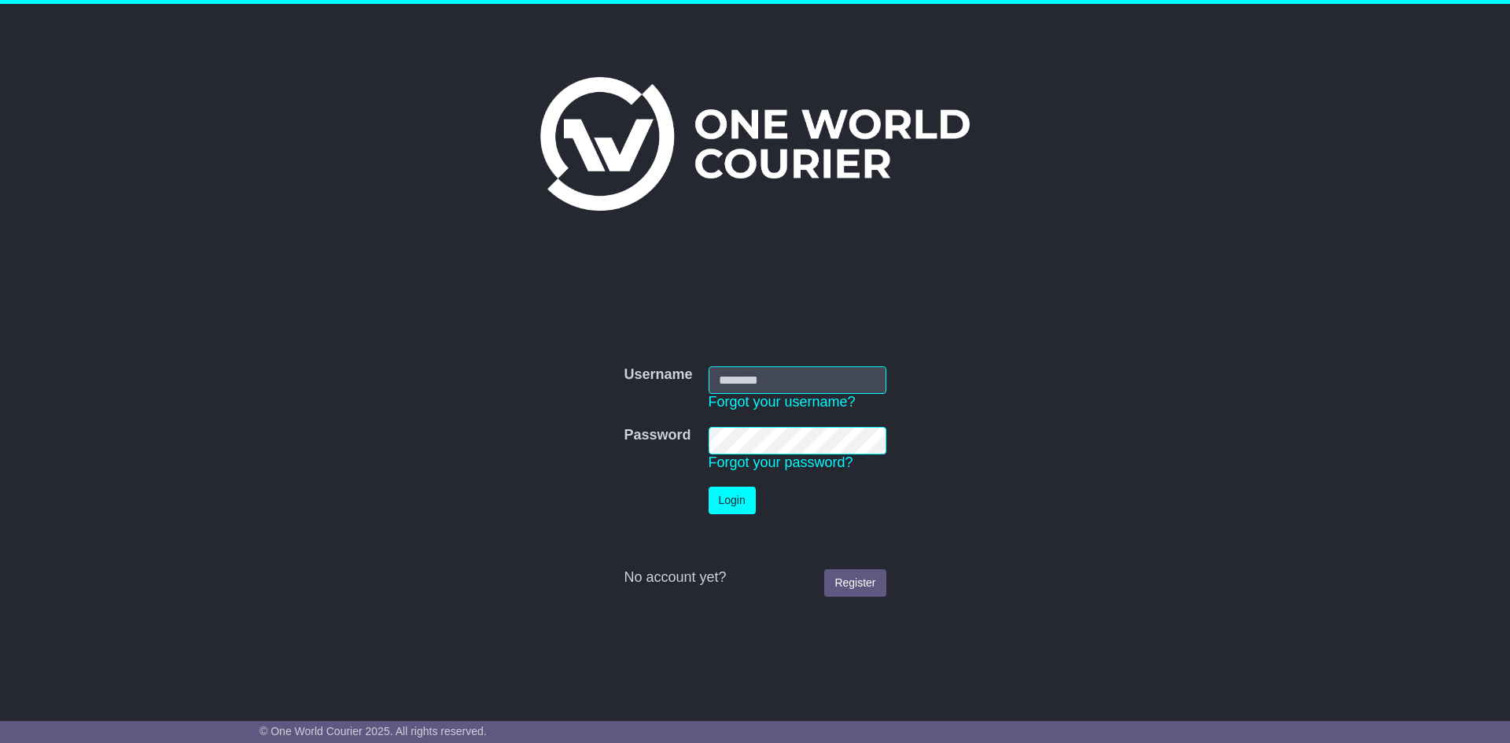  Describe the element at coordinates (754, 578) in the screenshot. I see `div: No account yet?` at that location.